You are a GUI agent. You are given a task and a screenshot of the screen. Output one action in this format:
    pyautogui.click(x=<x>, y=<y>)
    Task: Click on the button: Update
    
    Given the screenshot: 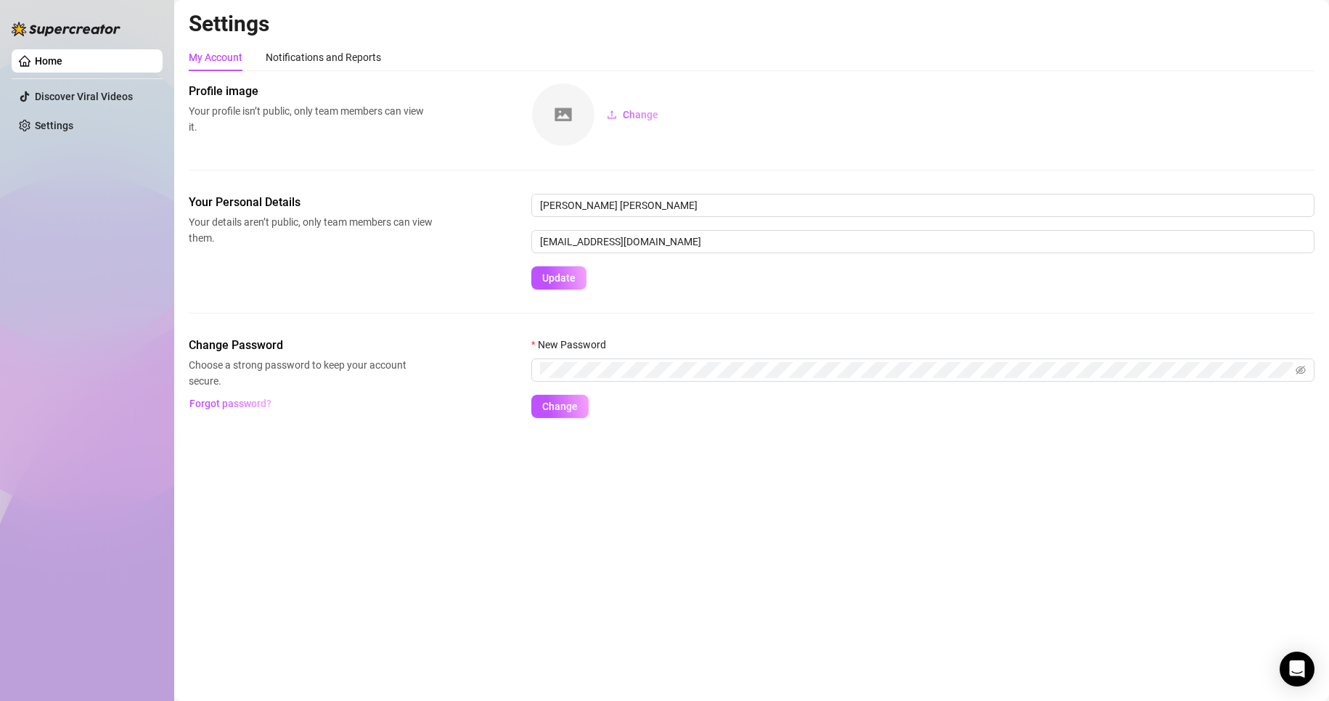 What is the action you would take?
    pyautogui.click(x=559, y=278)
    